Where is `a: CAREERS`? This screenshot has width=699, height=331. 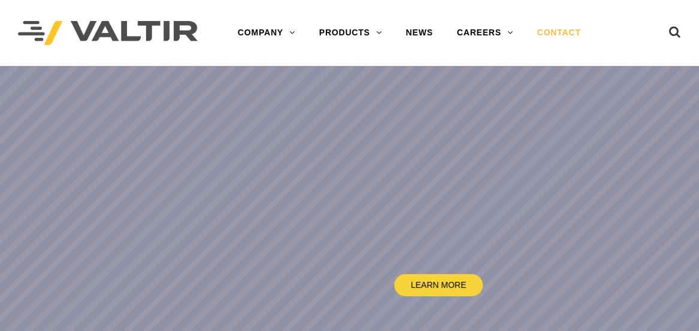
a: CAREERS is located at coordinates (485, 33).